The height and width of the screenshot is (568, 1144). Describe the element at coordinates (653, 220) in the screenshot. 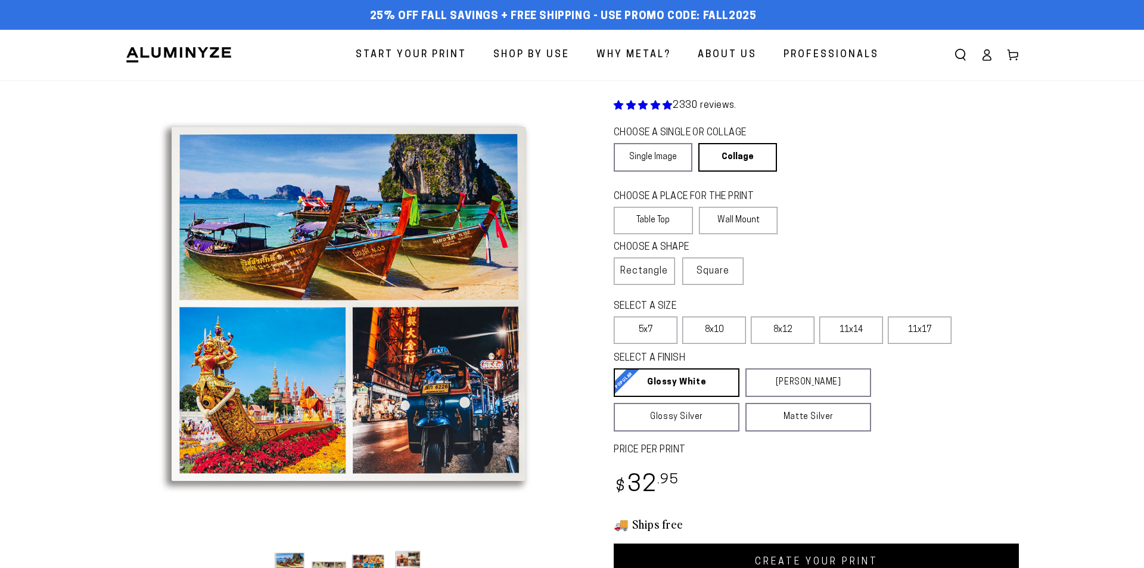

I see `label: Table Top` at that location.